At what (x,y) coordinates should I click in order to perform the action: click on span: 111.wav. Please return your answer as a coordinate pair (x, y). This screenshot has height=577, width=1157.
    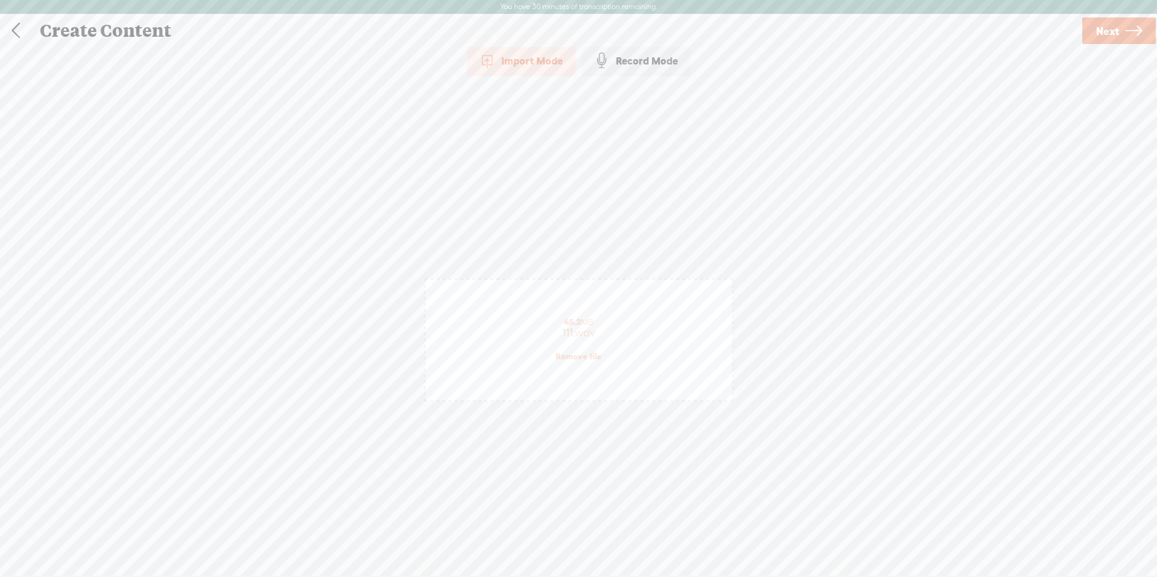
    Looking at the image, I should click on (578, 332).